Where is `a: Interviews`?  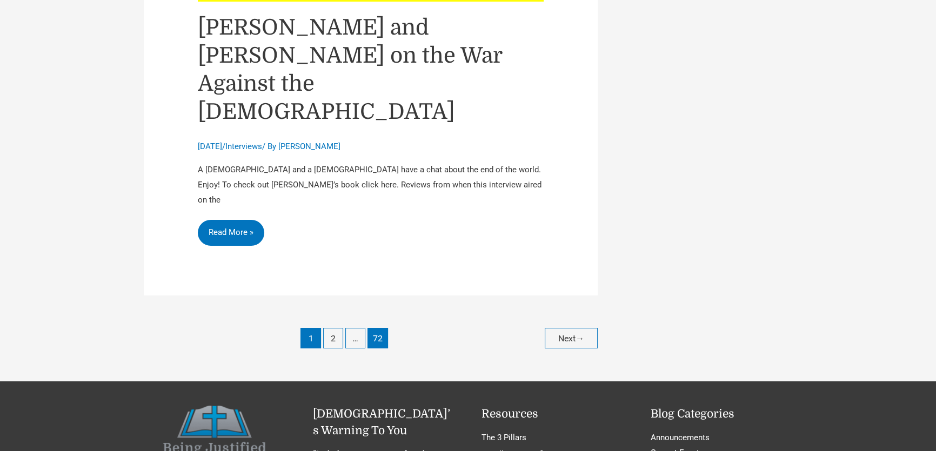
a: Interviews is located at coordinates (244, 146).